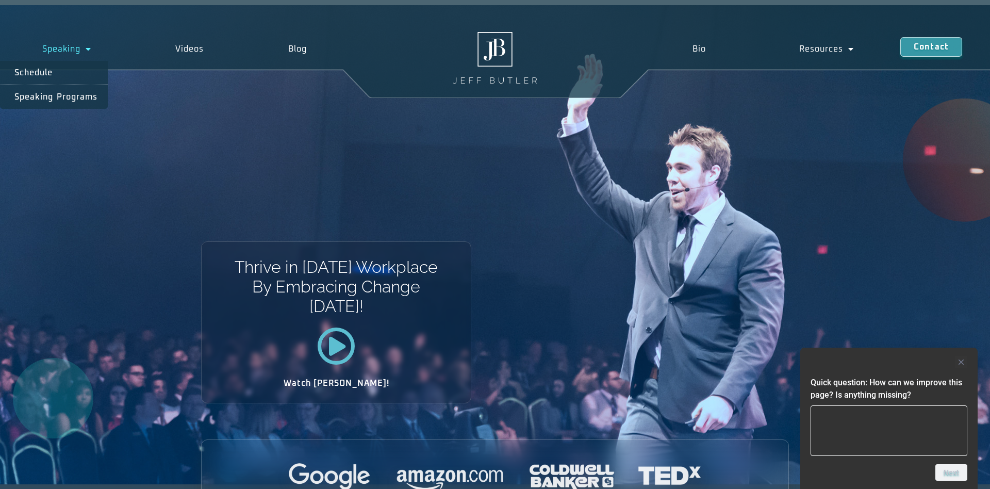 Image resolution: width=990 pixels, height=489 pixels. What do you see at coordinates (931, 47) in the screenshot?
I see `a: Contact` at bounding box center [931, 47].